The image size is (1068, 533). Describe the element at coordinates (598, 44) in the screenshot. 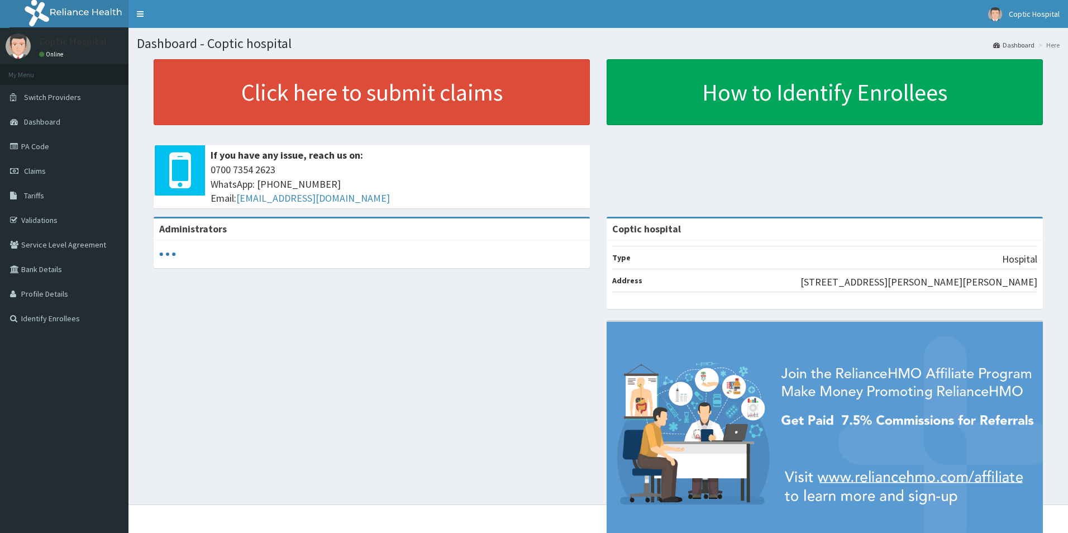

I see `h1: Dashboard - Coptic hospital` at that location.